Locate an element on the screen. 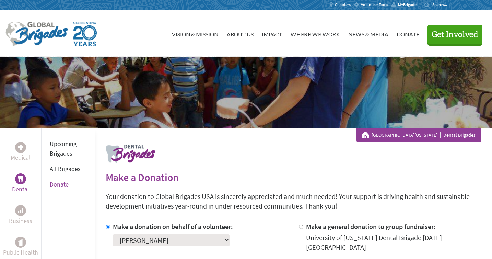  a: MedicalMedical is located at coordinates (21, 152).